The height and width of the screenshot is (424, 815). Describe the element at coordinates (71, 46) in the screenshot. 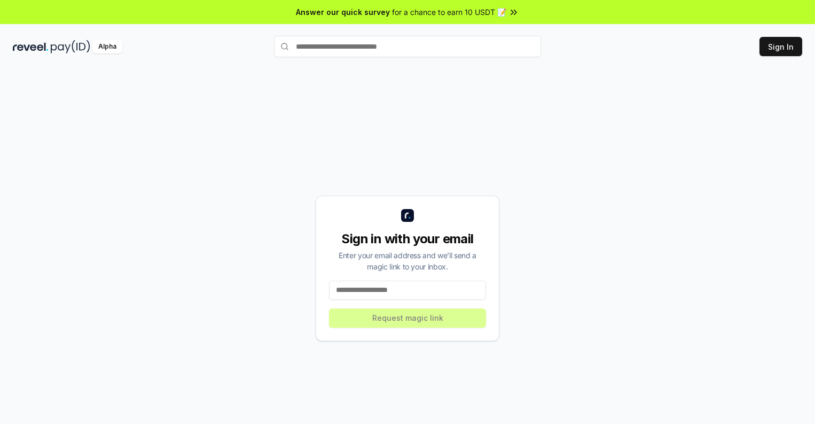

I see `img: pay_id` at that location.